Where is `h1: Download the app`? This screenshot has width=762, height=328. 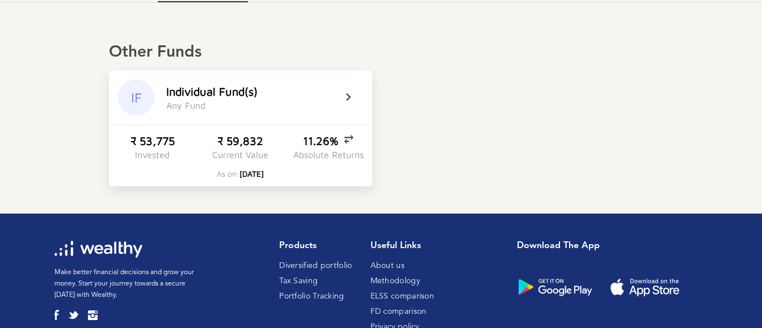
h1: Download the app is located at coordinates (607, 246).